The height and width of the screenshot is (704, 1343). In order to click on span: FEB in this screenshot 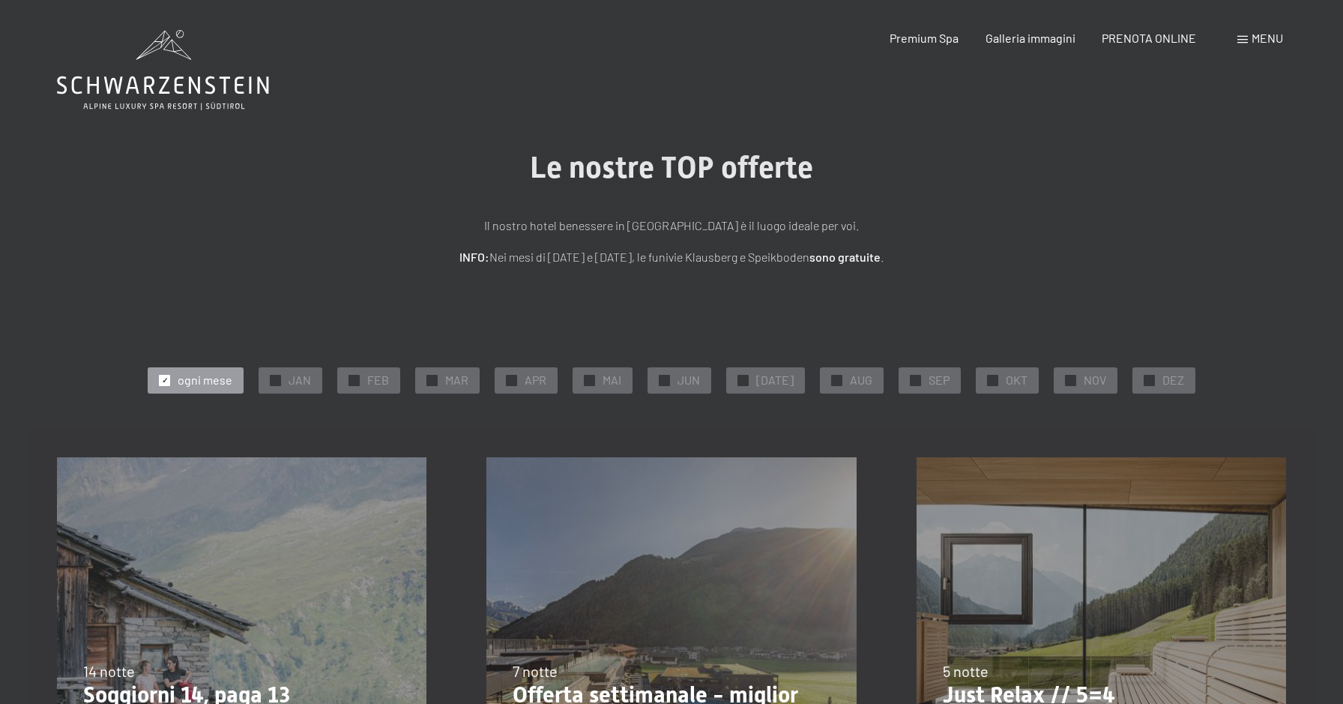, I will do `click(378, 380)`.